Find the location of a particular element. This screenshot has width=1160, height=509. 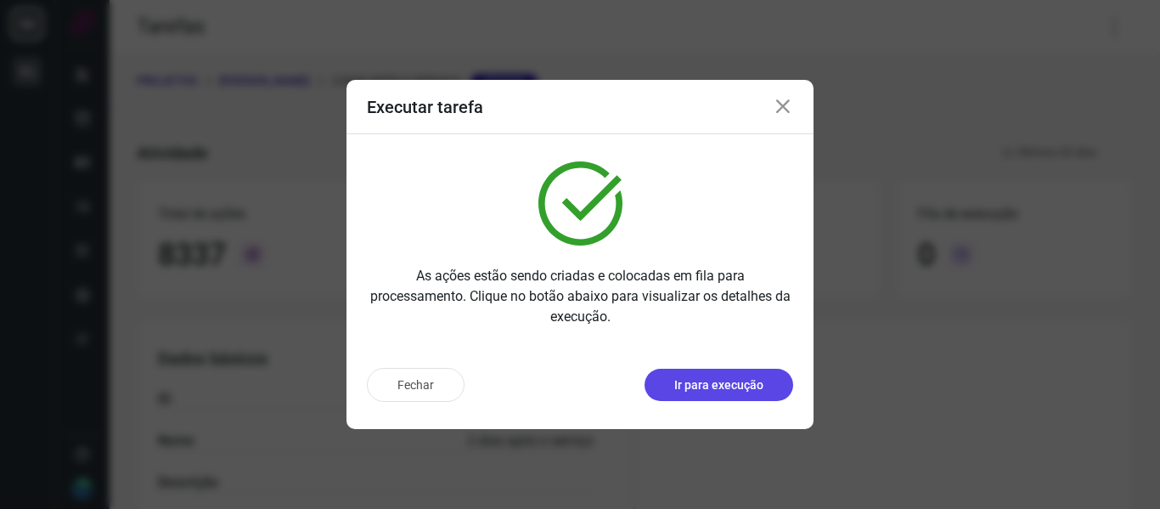

p: As ações estão sendo criadas e colocadas em fila para processamento. Clique no botão abaixo para ... is located at coordinates (580, 296).